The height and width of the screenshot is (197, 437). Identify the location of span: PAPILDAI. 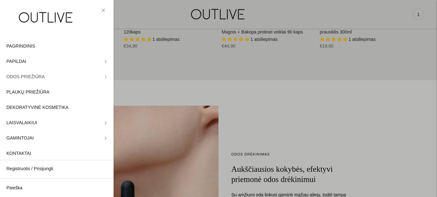
(16, 62).